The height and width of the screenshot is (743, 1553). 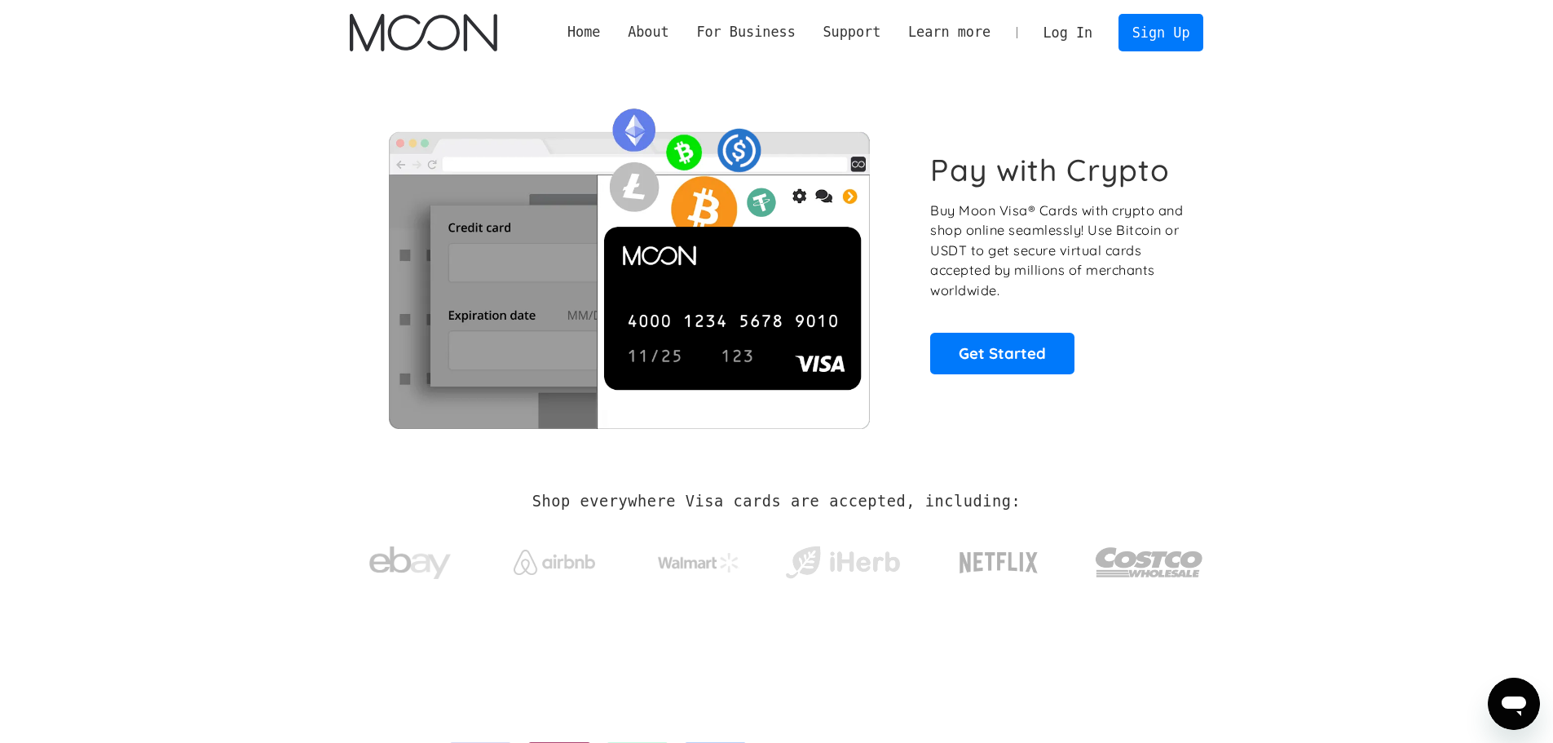 I want to click on img: Airbnb, so click(x=554, y=562).